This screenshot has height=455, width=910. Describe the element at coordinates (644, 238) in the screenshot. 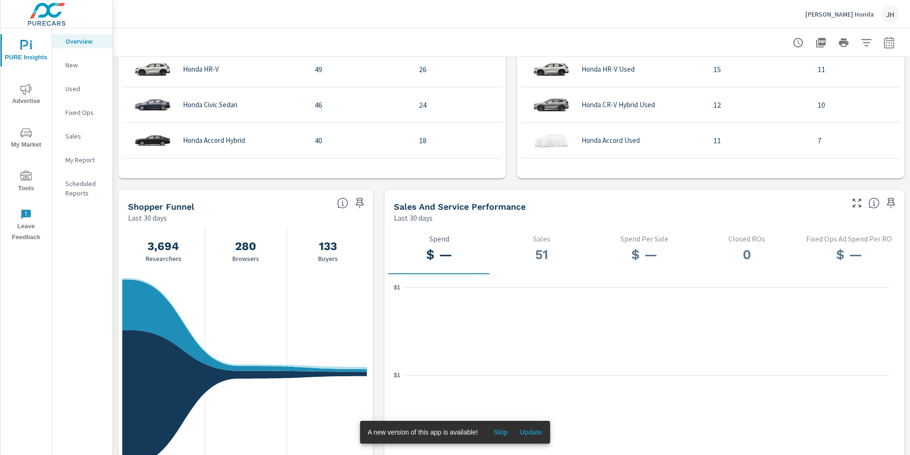

I see `p: Spend Per Sale` at that location.